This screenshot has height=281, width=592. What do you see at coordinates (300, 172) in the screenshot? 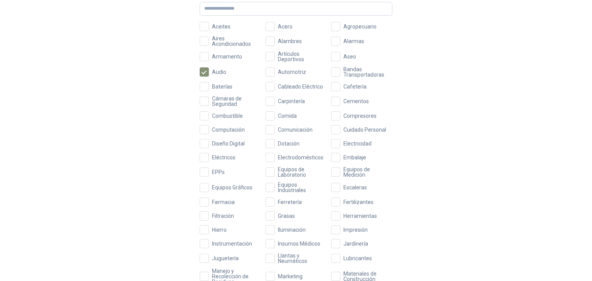
I see `span: Equipos de Laboratorio` at bounding box center [300, 172].